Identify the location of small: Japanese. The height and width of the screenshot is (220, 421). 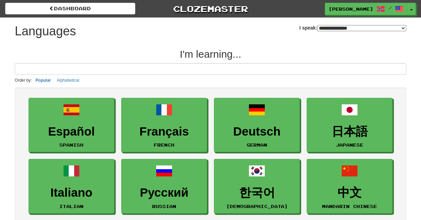
(350, 145).